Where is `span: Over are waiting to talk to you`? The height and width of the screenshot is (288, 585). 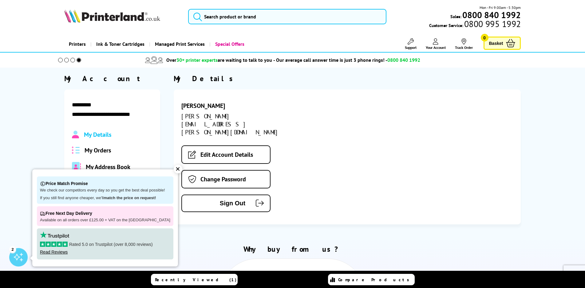 span: Over are waiting to talk to you is located at coordinates (219, 60).